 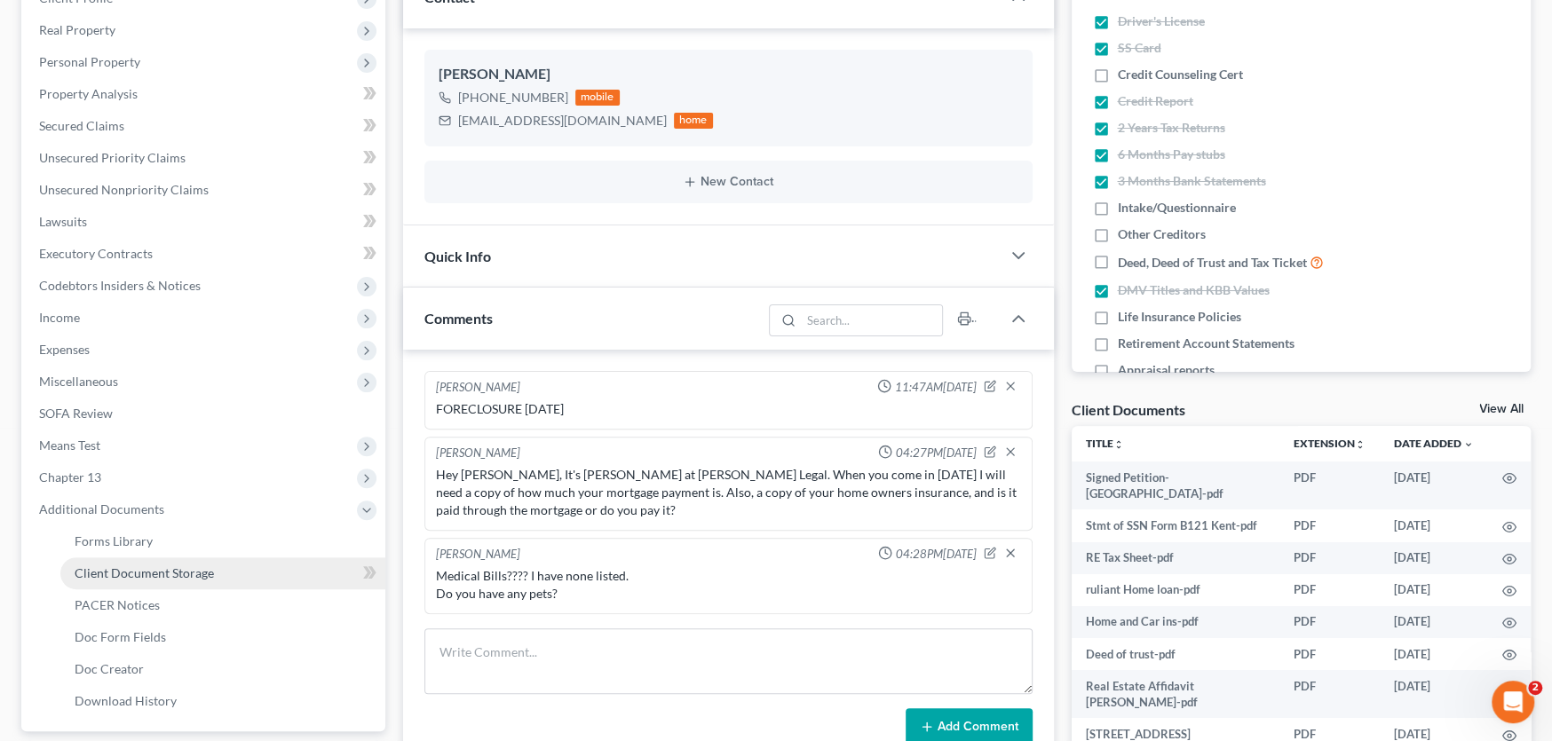 I want to click on span: 3 Months Bank Statements, so click(x=1192, y=181).